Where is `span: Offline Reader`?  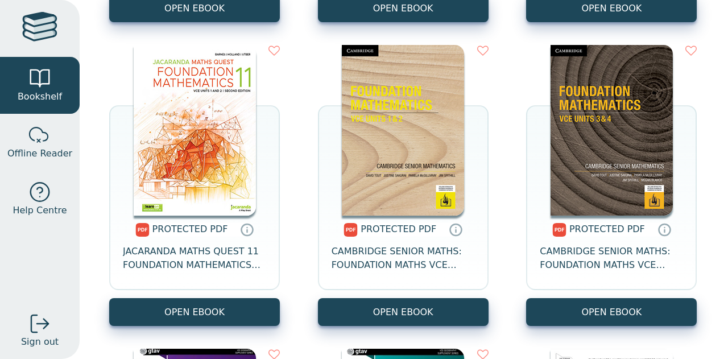
span: Offline Reader is located at coordinates (40, 153).